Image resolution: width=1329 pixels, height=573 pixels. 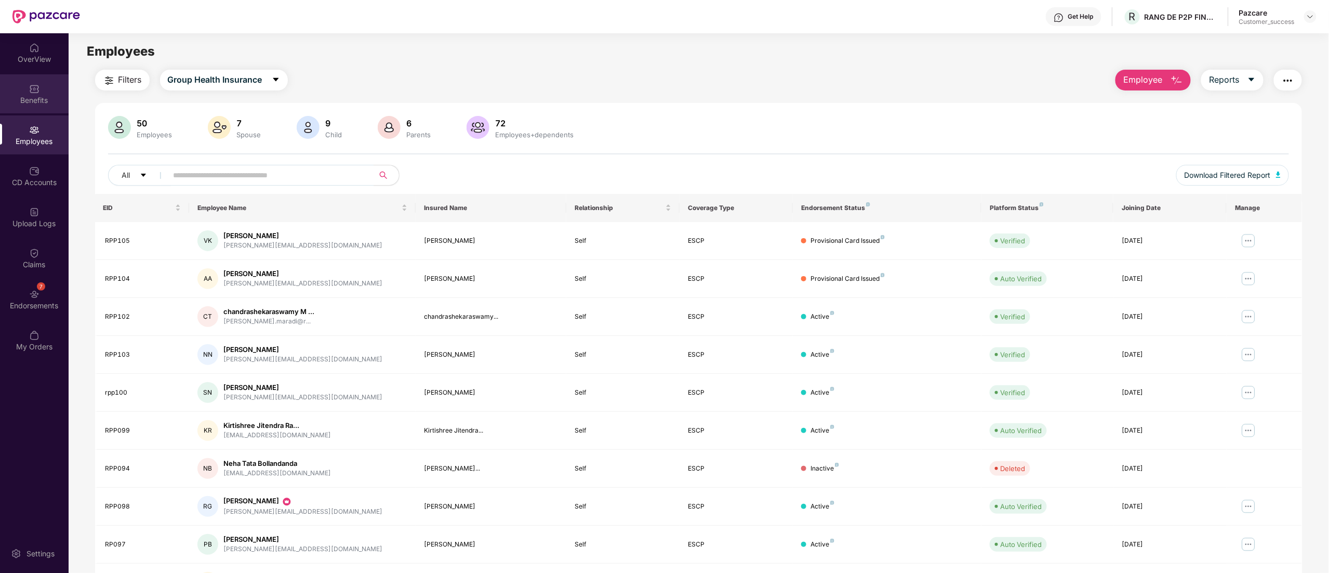 What do you see at coordinates (825, 468) in the screenshot?
I see `div: Inactive` at bounding box center [825, 468].